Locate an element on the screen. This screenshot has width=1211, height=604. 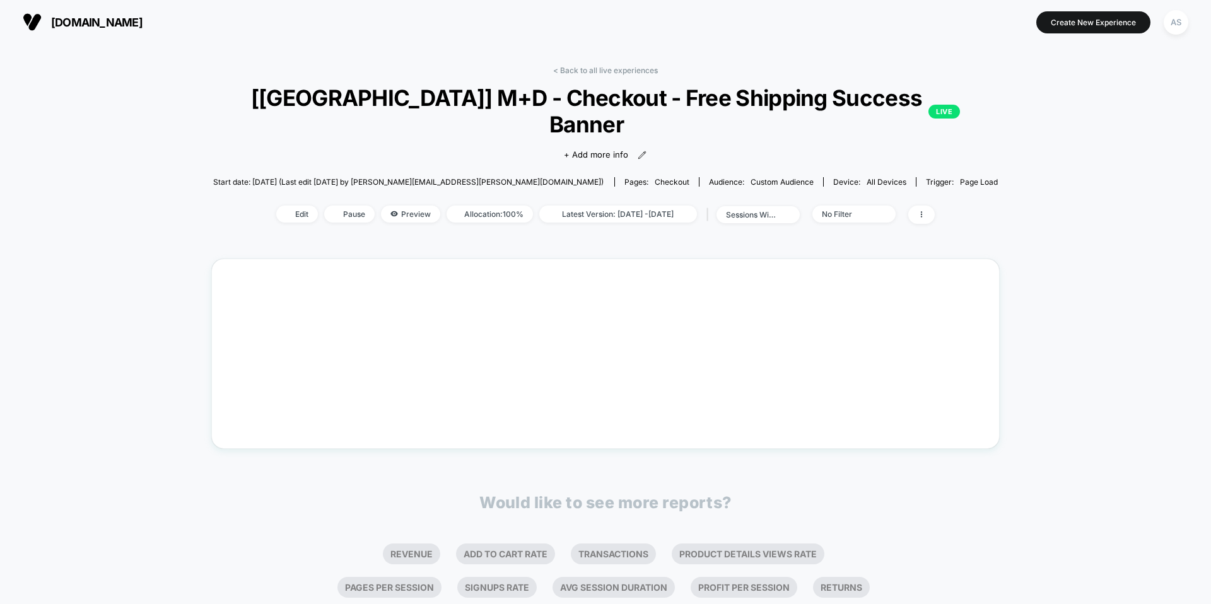
a: < Back to all live experiences is located at coordinates (606, 70).